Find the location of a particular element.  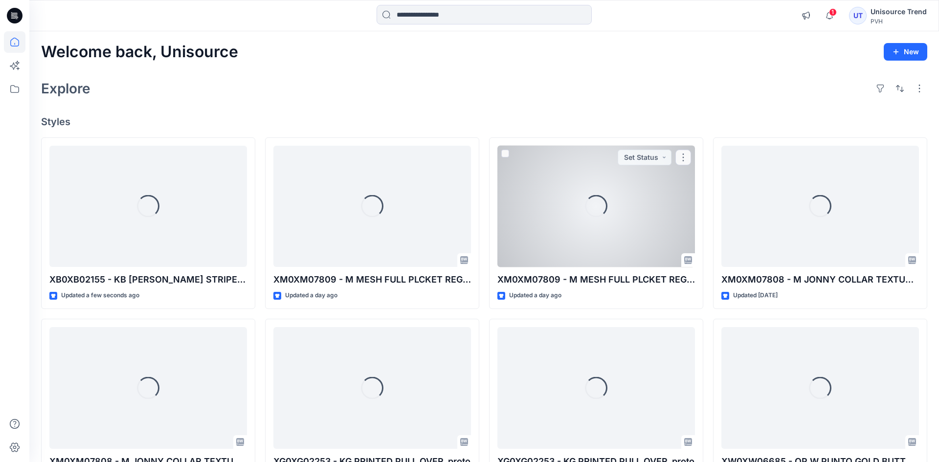

h2: Explore is located at coordinates (66, 88).